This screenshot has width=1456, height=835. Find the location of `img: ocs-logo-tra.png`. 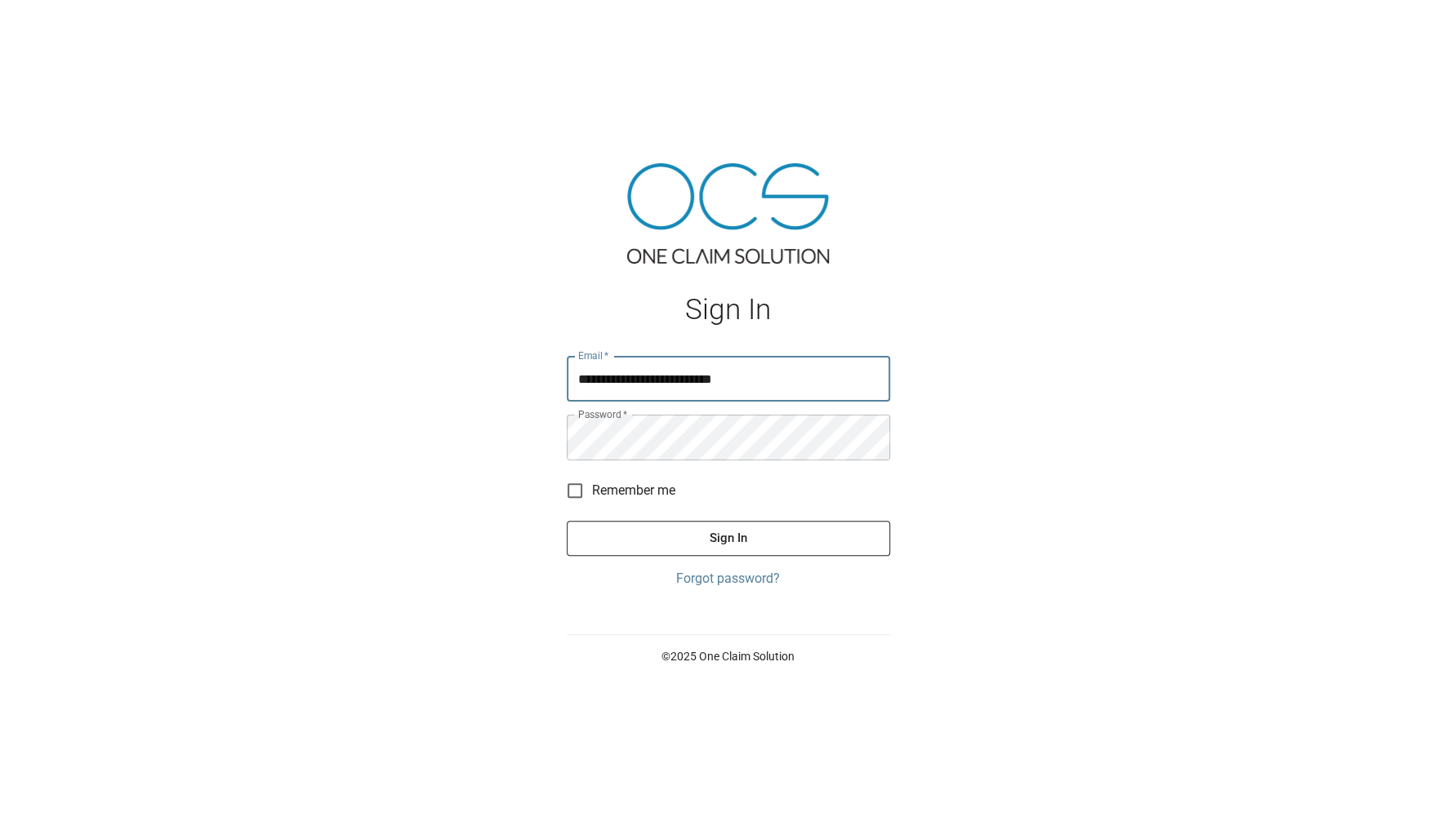

img: ocs-logo-tra.png is located at coordinates (728, 213).